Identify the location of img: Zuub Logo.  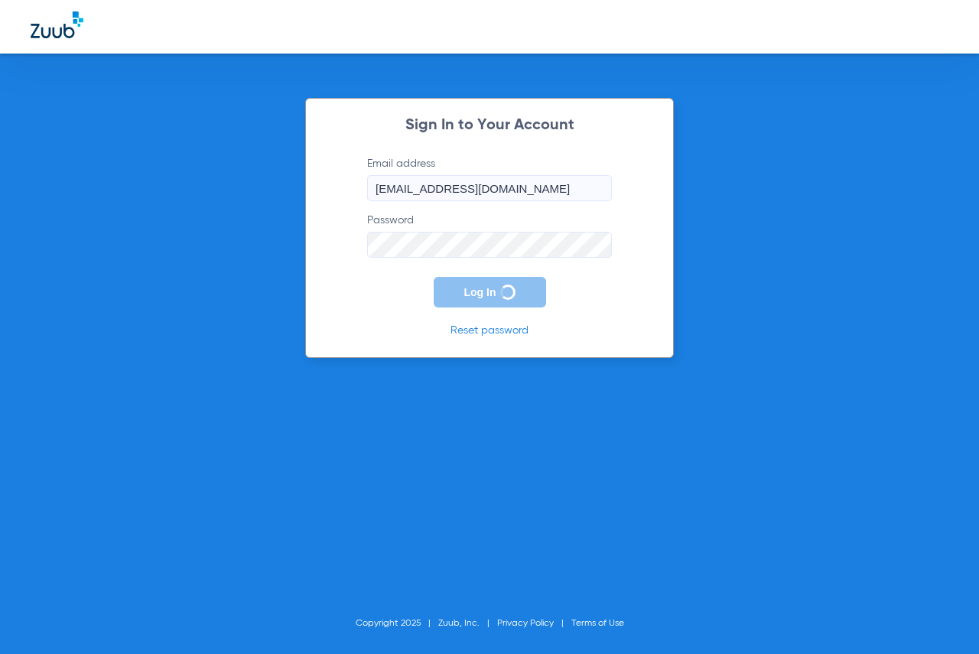
(57, 24).